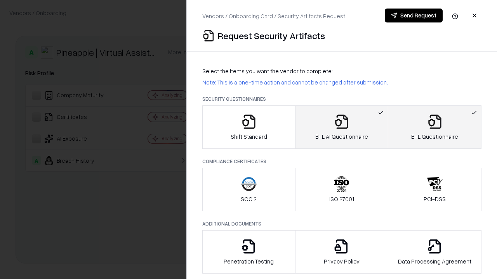  Describe the element at coordinates (434, 252) in the screenshot. I see `button: Data Processing Agreement` at that location.